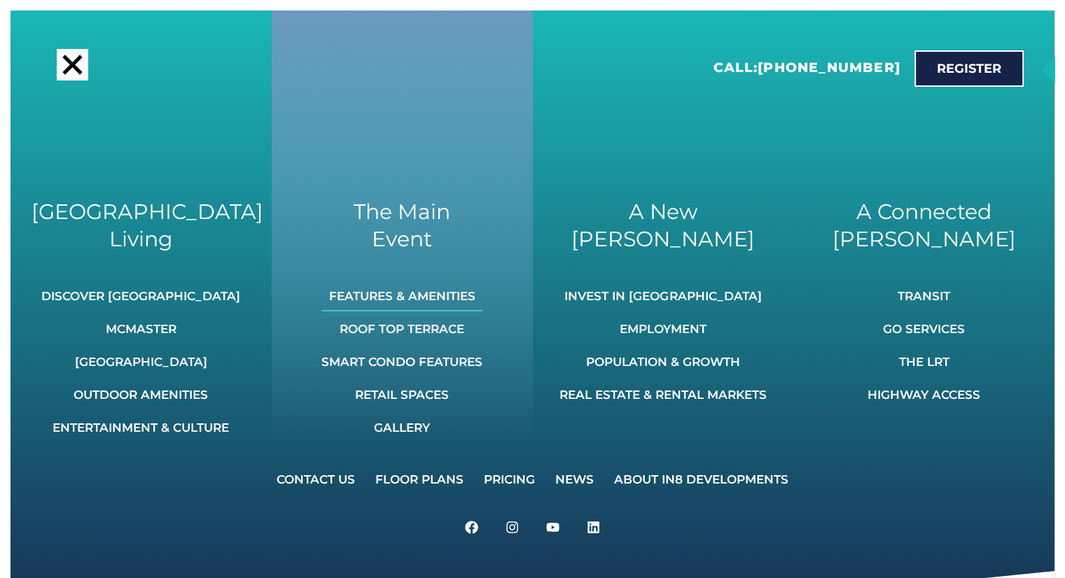  What do you see at coordinates (574, 480) in the screenshot?
I see `a: News` at bounding box center [574, 480].